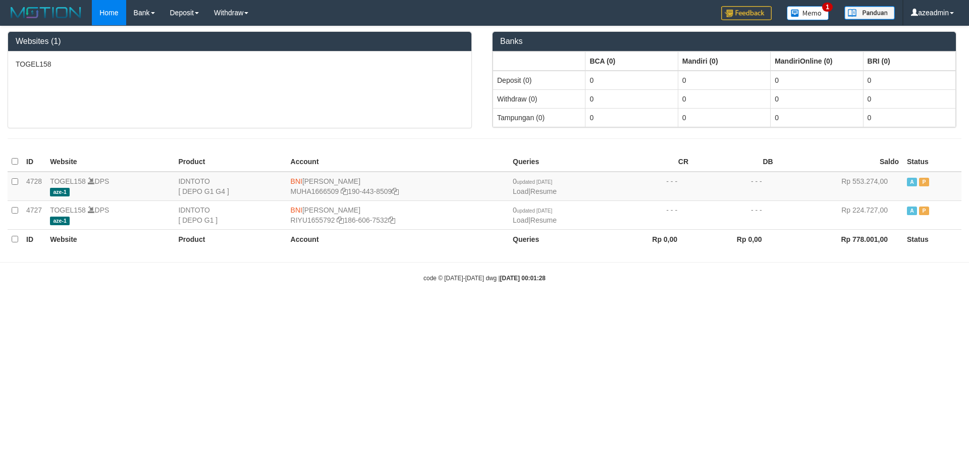 The height and width of the screenshot is (460, 969). What do you see at coordinates (869, 13) in the screenshot?
I see `img: panduan.png` at bounding box center [869, 13].